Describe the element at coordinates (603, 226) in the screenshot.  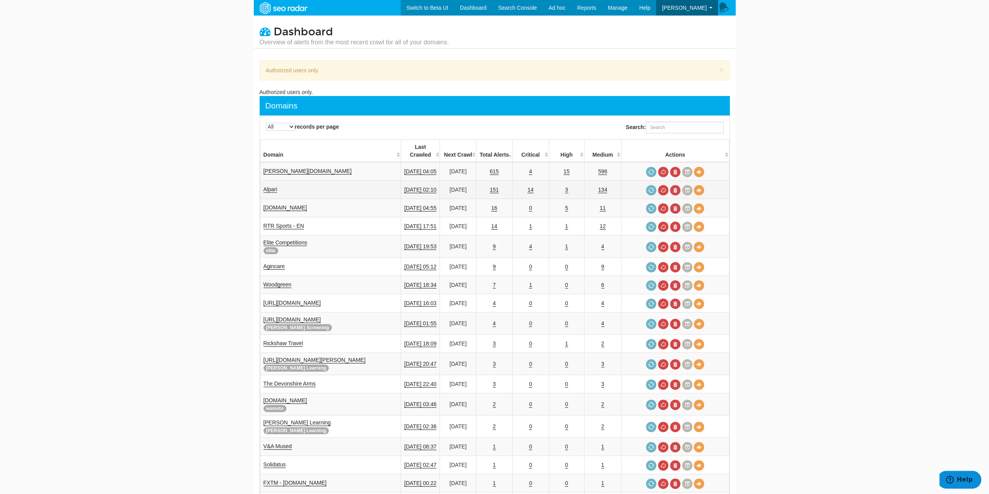
I see `a: 12` at that location.